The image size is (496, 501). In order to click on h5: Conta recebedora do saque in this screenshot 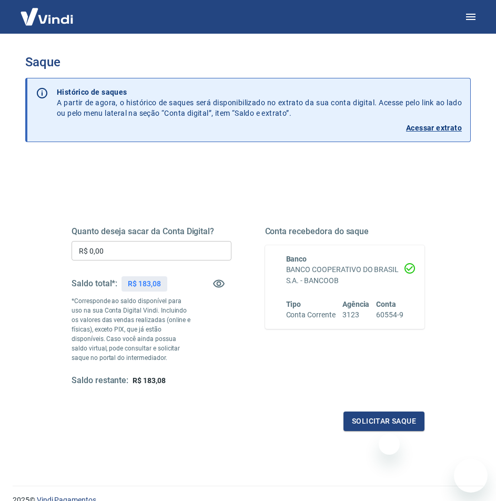, I will do `click(345, 231)`.